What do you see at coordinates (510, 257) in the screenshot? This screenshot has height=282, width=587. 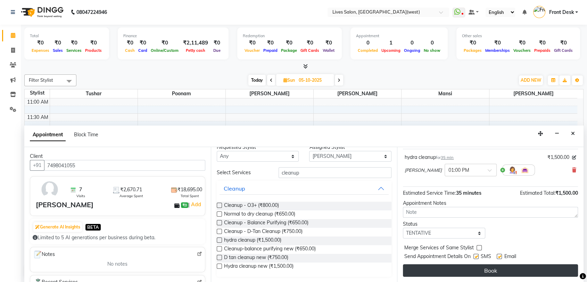 I see `span: Email` at bounding box center [510, 257].